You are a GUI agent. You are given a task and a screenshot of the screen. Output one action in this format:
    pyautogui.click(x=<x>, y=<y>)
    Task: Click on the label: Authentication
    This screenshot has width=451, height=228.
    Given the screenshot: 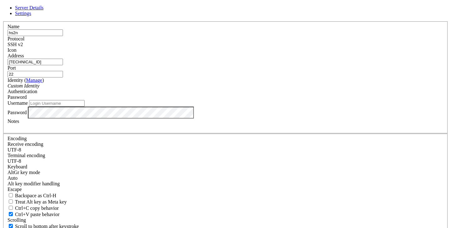 What is the action you would take?
    pyautogui.click(x=22, y=91)
    